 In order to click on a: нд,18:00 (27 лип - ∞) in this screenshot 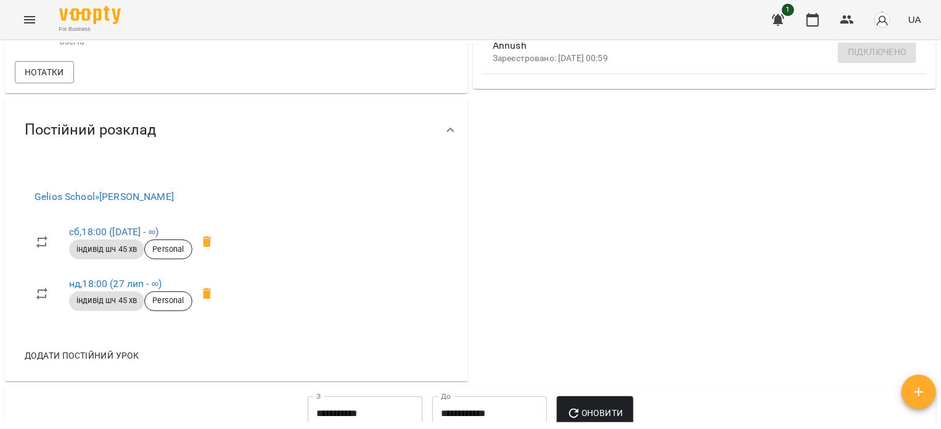, I will do `click(115, 283)`.